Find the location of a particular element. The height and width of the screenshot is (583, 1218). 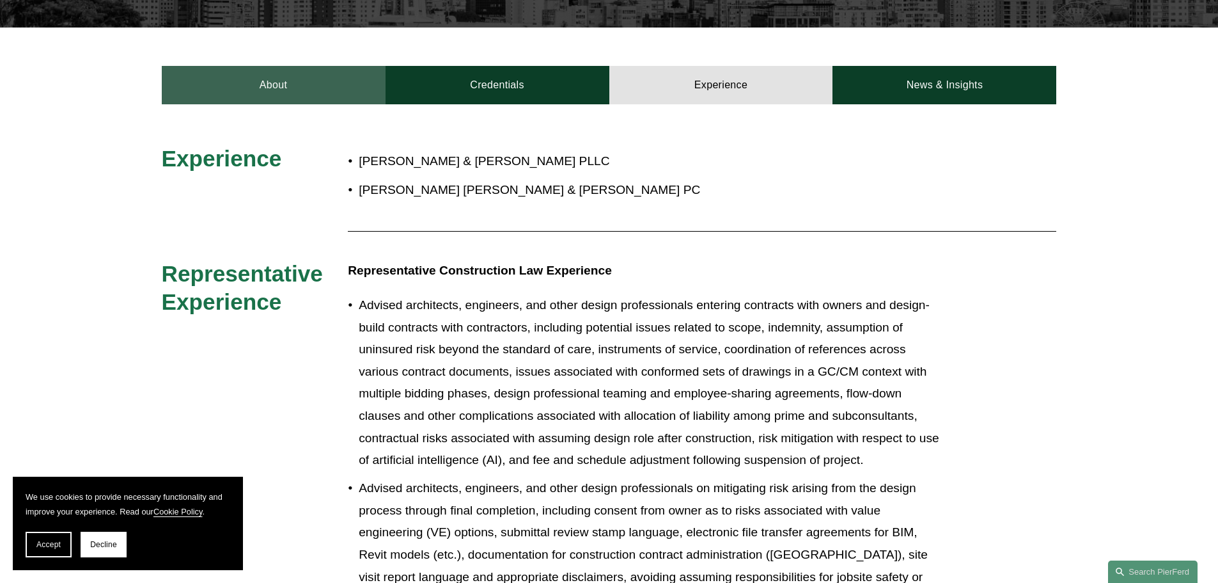

span: Accept is located at coordinates (49, 544).